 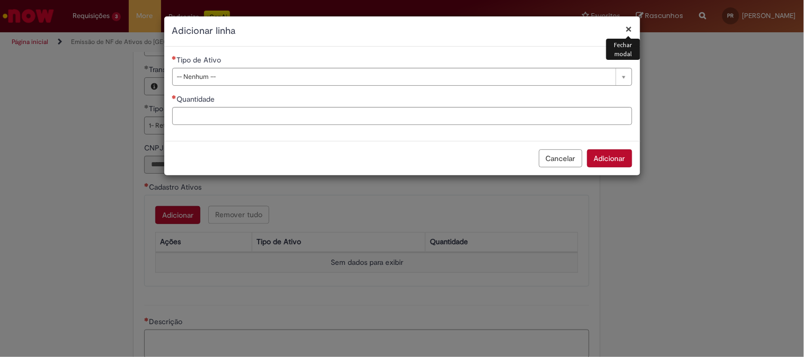 What do you see at coordinates (197, 99) in the screenshot?
I see `span: Quantidade` at bounding box center [197, 99].